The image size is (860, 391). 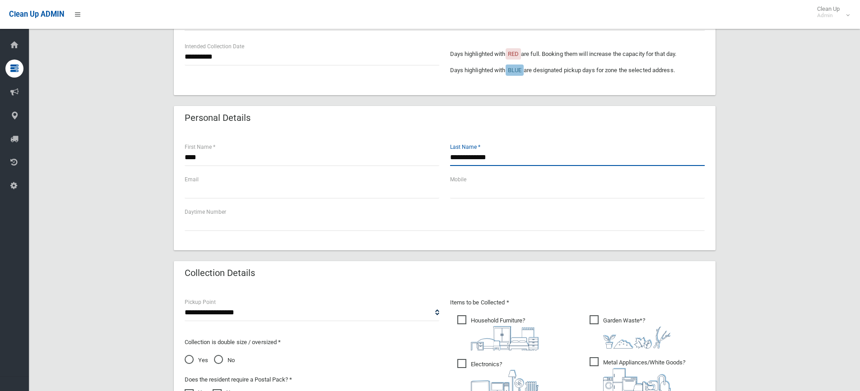 I want to click on label: Does the resident require a Postal Pack? *, so click(x=238, y=380).